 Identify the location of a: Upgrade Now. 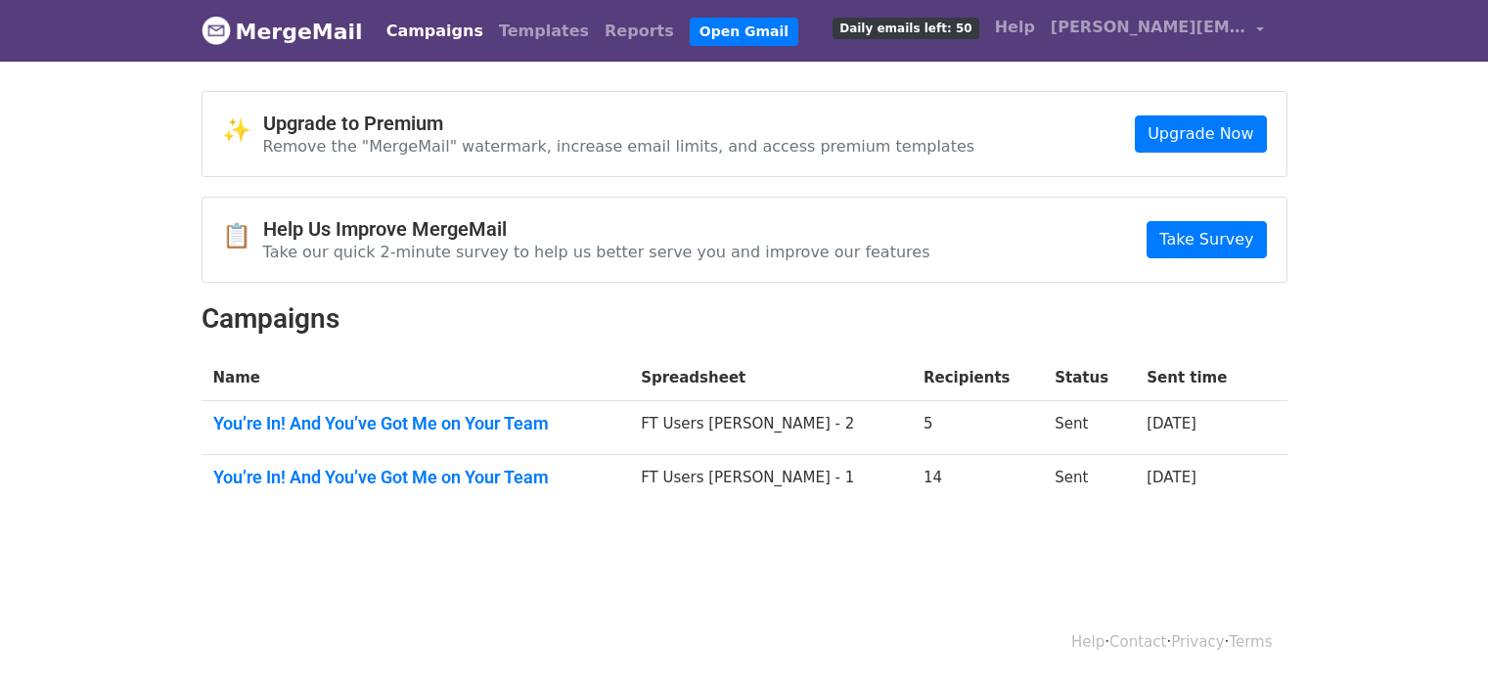
(1200, 134).